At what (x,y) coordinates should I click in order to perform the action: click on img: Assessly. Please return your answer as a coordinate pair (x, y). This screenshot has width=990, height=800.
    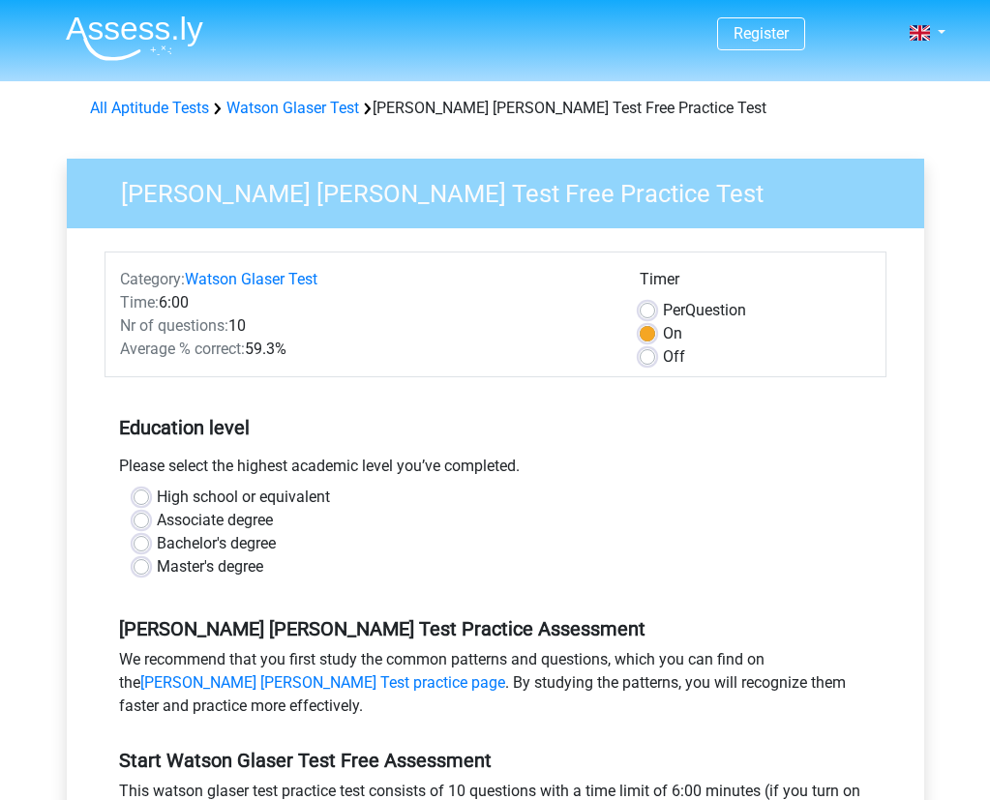
    Looking at the image, I should click on (135, 38).